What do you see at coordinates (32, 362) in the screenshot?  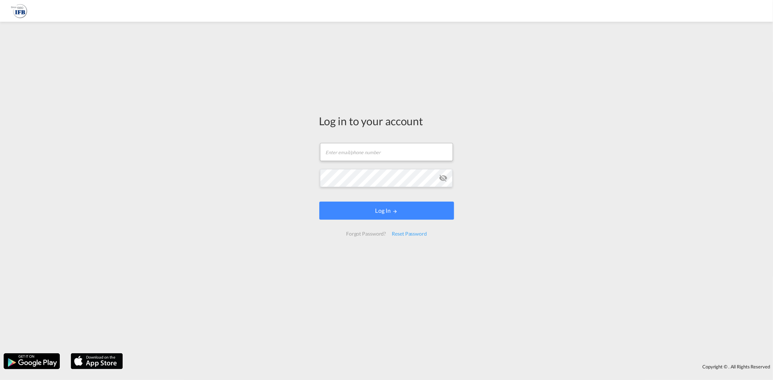 I see `img: google.png` at bounding box center [32, 362].